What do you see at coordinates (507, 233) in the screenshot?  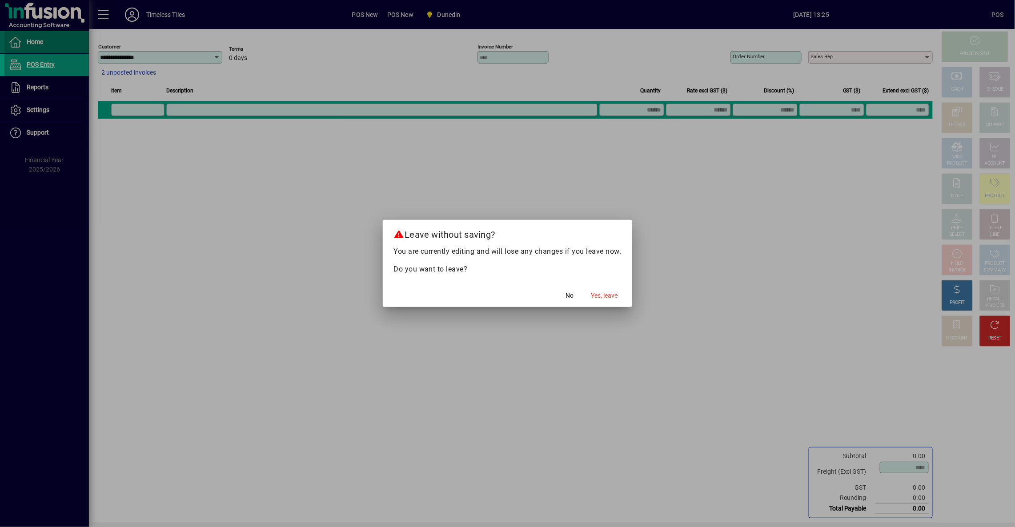 I see `h2: Leave without saving?` at bounding box center [507, 233].